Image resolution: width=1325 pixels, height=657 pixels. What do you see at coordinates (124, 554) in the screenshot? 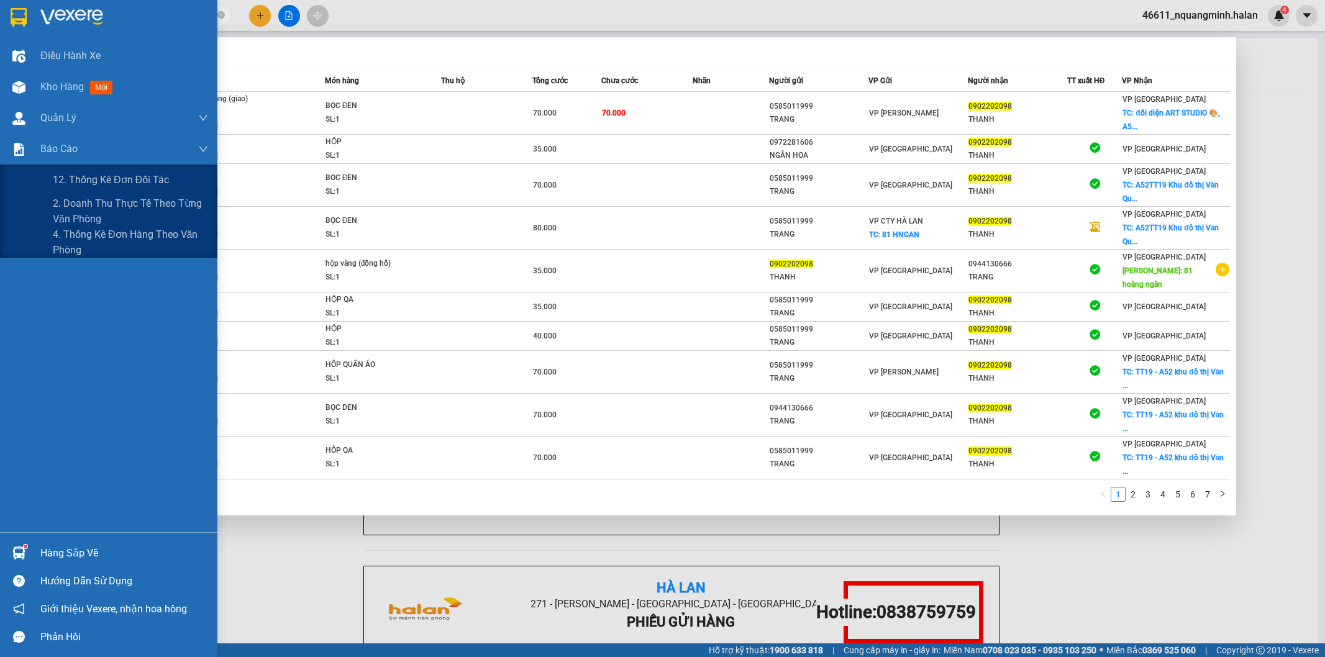
I see `div: Hàng sắp về` at bounding box center [124, 554].